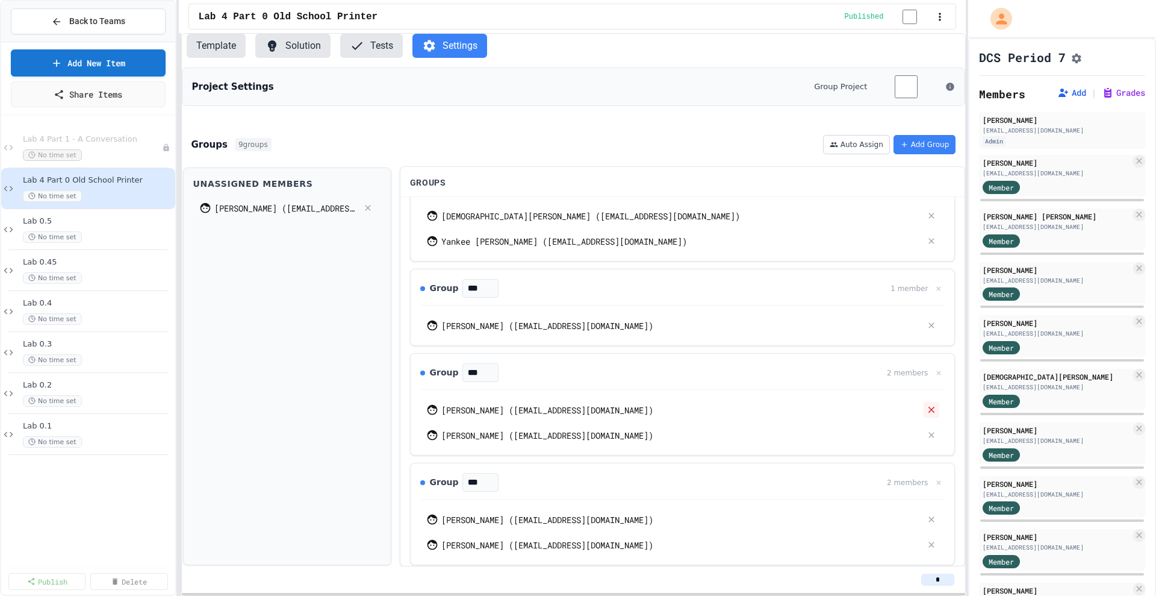 Image resolution: width=1156 pixels, height=596 pixels. I want to click on span: Lab 0.2, so click(98, 385).